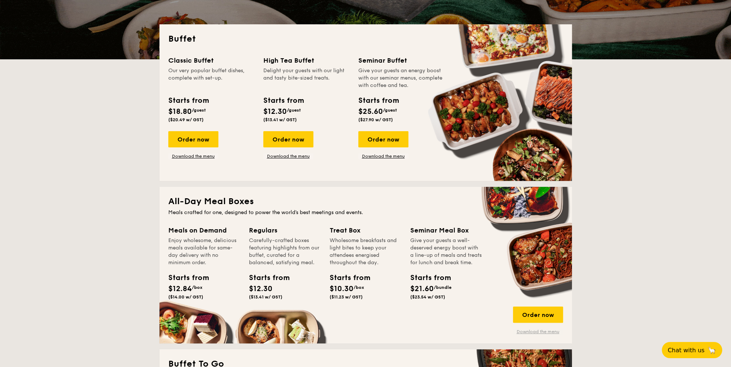 The height and width of the screenshot is (367, 731). Describe the element at coordinates (443, 287) in the screenshot. I see `span: /bundle` at that location.